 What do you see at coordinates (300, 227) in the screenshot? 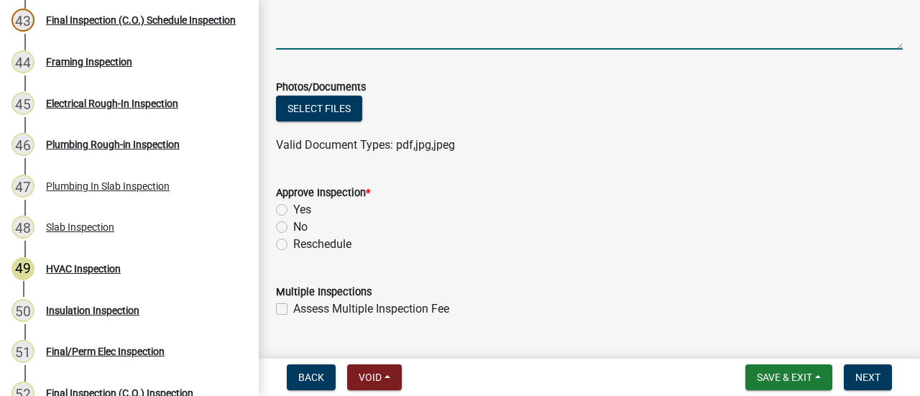
I see `label: No` at bounding box center [300, 227].